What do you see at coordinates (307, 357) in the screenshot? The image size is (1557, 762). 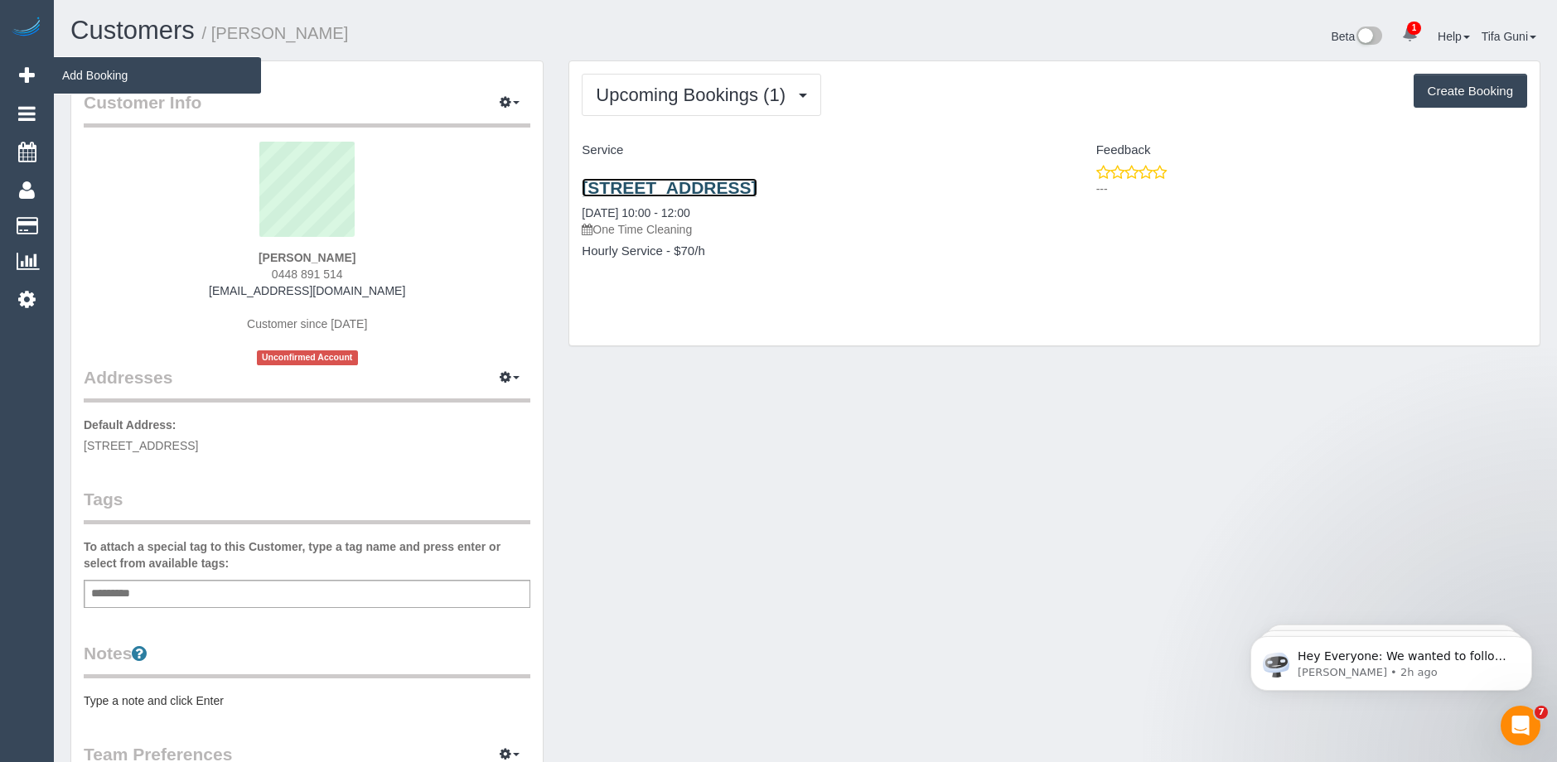 I see `span: Unconfirmed Account` at bounding box center [307, 357].